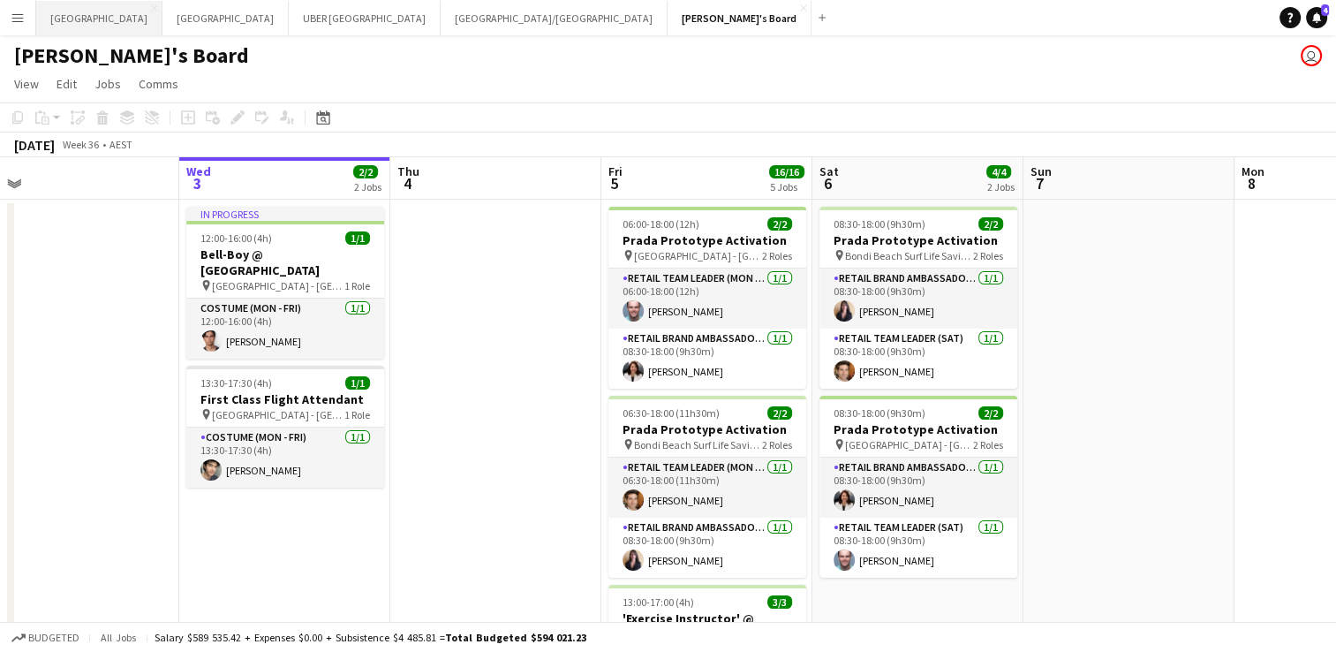 The image size is (1336, 652). Describe the element at coordinates (918, 298) in the screenshot. I see `app-job-card: 08:30-18:00 (9h30m)2/2Prada Prototype Activation Bondi Beach Surf Life Saving Club2 RolesRETAIL B...` at that location.